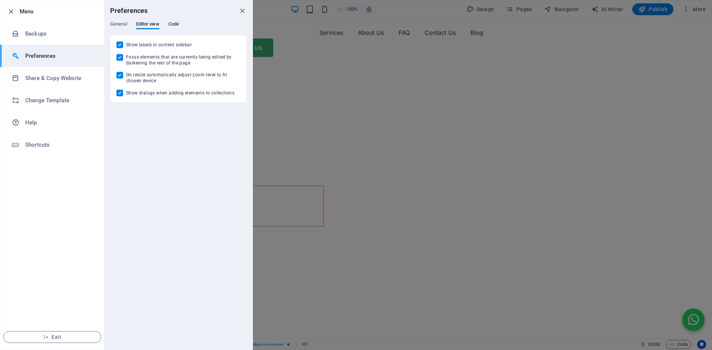 This screenshot has height=350, width=712. I want to click on span: Show labels in content sidebar, so click(159, 45).